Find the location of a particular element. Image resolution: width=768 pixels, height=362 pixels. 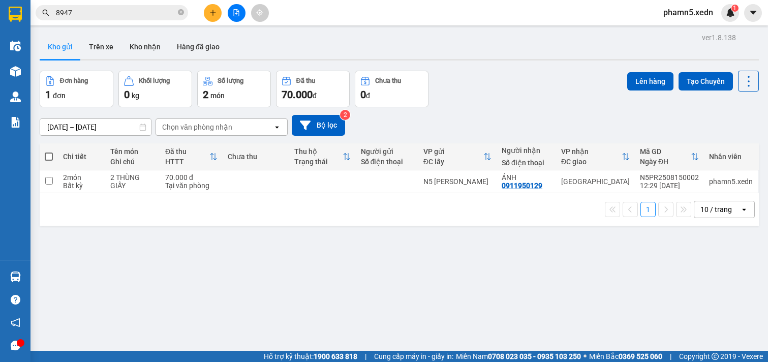

span: notification is located at coordinates (15, 322).